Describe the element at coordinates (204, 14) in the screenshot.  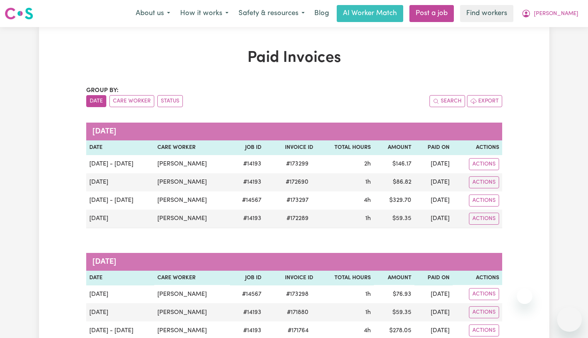
I see `button: How it works` at that location.